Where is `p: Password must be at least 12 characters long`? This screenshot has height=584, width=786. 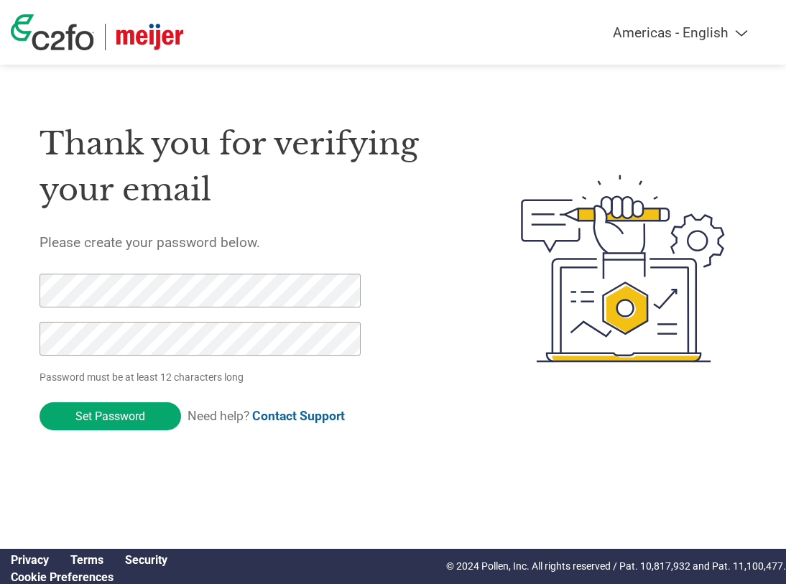
p: Password must be at least 12 characters long is located at coordinates (201, 377).